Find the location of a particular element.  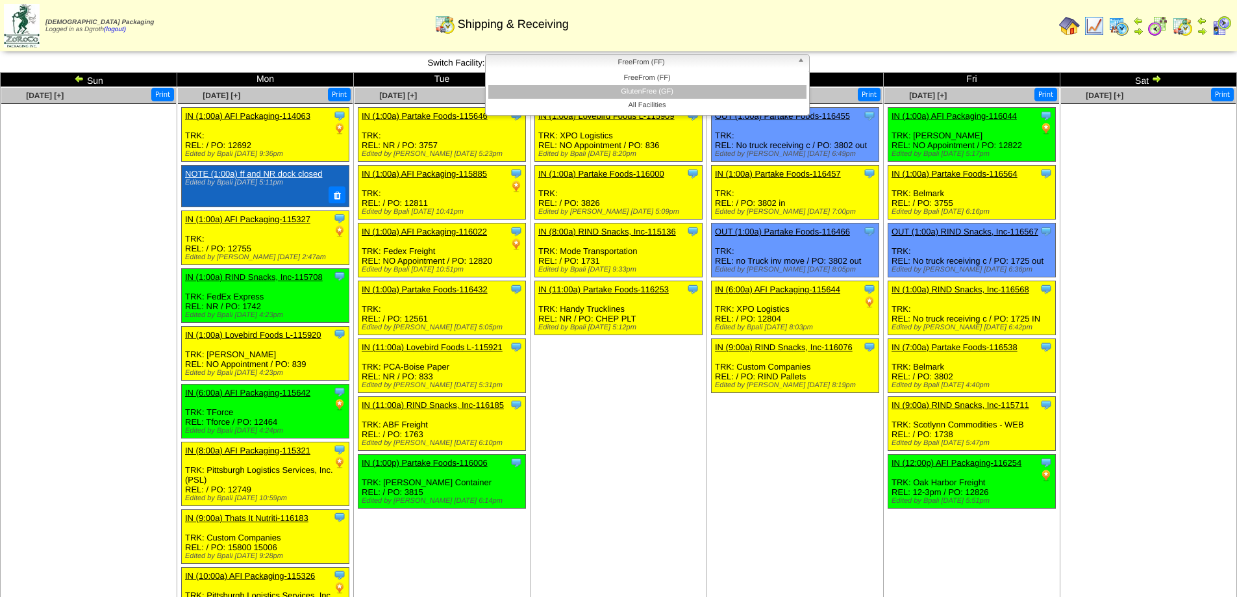

img: calendarblend.gif is located at coordinates (1158, 26).